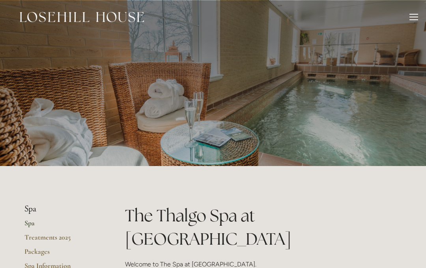  What do you see at coordinates (62, 240) in the screenshot?
I see `a: Treatments 2025` at bounding box center [62, 240].